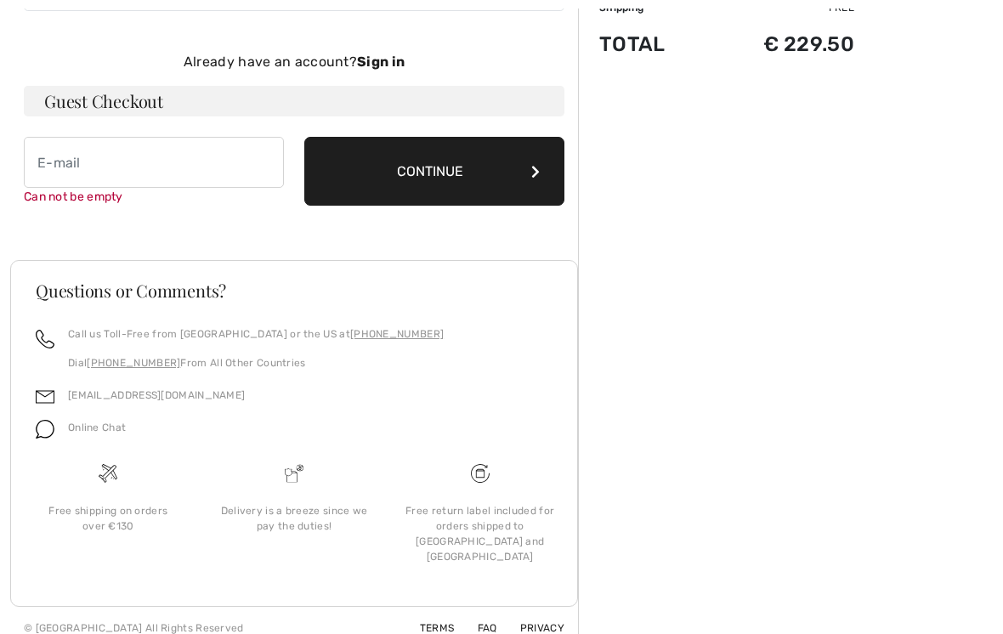 The image size is (1003, 634). What do you see at coordinates (477, 628) in the screenshot?
I see `a: FAQ` at bounding box center [477, 628].